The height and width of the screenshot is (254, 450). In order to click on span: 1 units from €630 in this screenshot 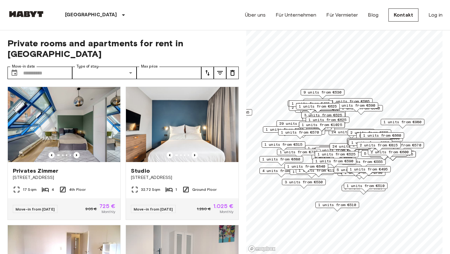, I will do `click(371, 143)`.